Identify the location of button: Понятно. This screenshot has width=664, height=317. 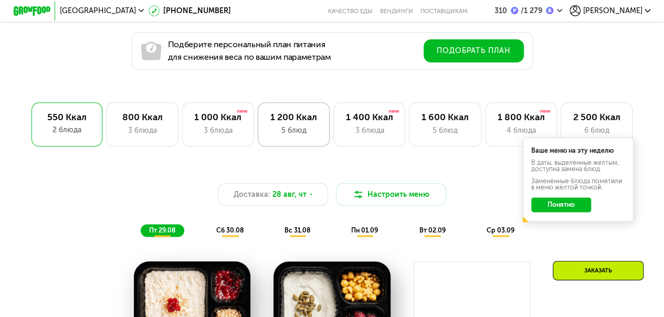
(561, 205).